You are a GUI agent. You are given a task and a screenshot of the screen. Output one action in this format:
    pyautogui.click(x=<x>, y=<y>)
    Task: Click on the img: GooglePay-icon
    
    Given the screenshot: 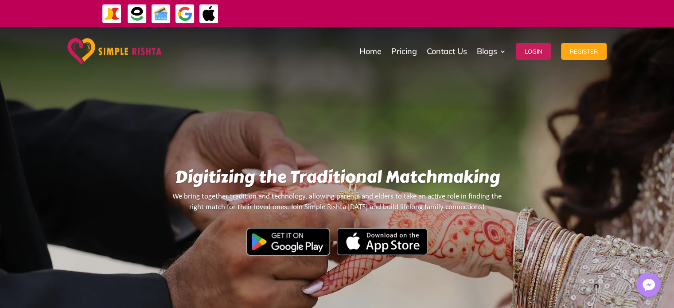 What is the action you would take?
    pyautogui.click(x=185, y=14)
    